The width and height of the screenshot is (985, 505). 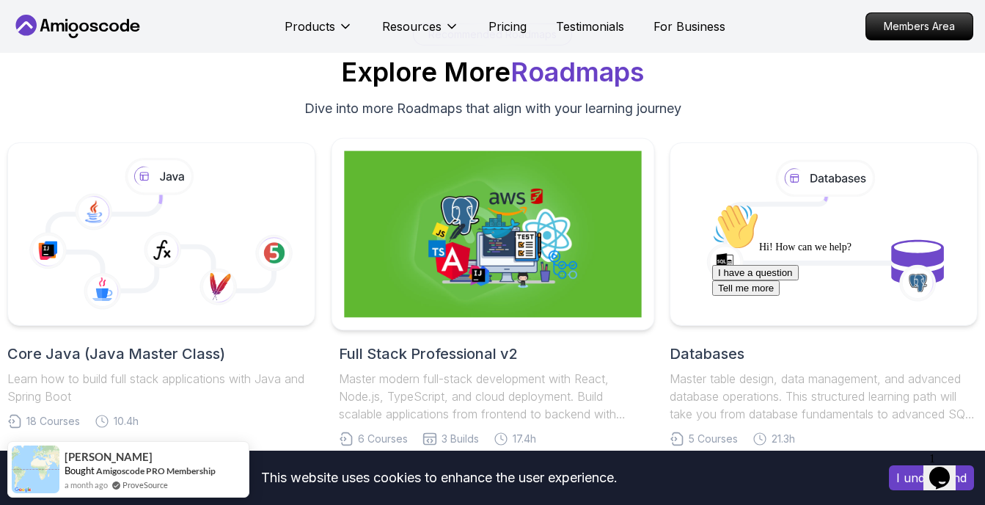 What do you see at coordinates (492, 72) in the screenshot?
I see `h2: Explore More` at bounding box center [492, 72].